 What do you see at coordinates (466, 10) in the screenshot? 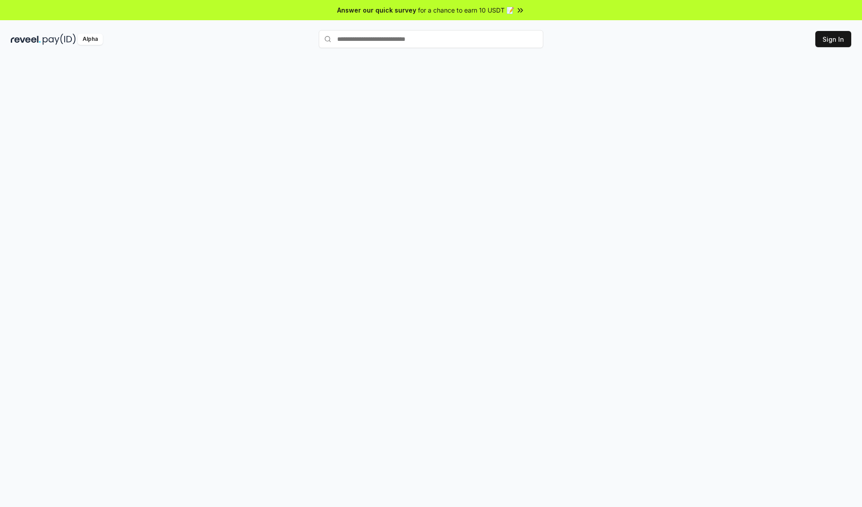
I see `span: for a chance to earn 10 USDT 📝` at bounding box center [466, 10].